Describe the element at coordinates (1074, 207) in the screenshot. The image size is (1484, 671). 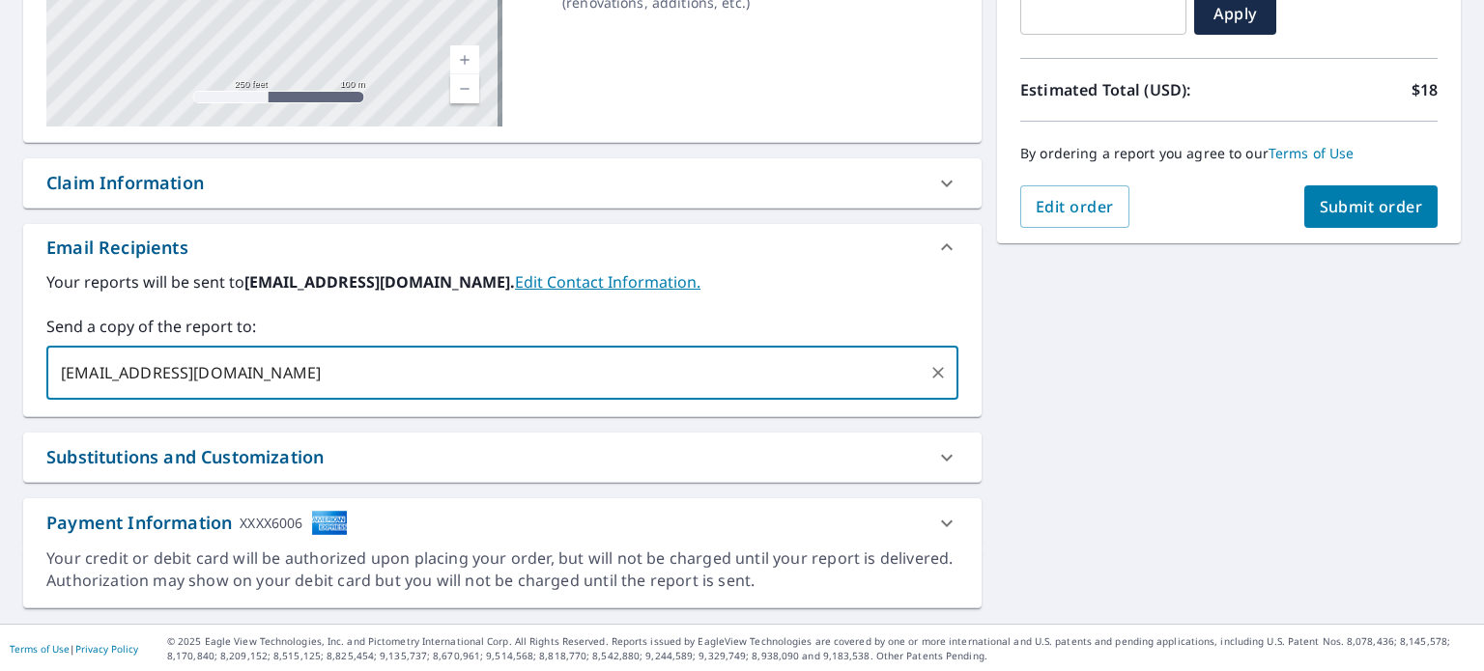
I see `span: Edit order` at that location.